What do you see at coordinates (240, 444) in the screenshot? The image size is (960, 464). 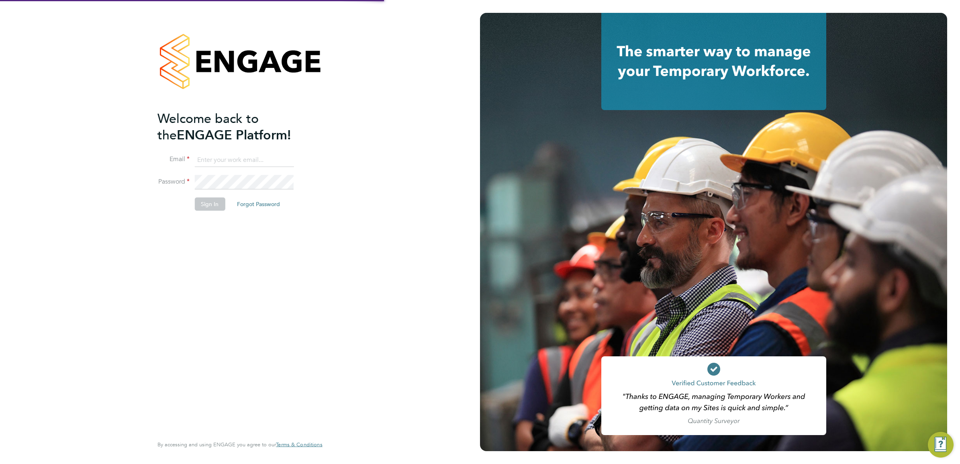 I see `span: By accessing and using ENGAGE you agree to our` at bounding box center [240, 444].